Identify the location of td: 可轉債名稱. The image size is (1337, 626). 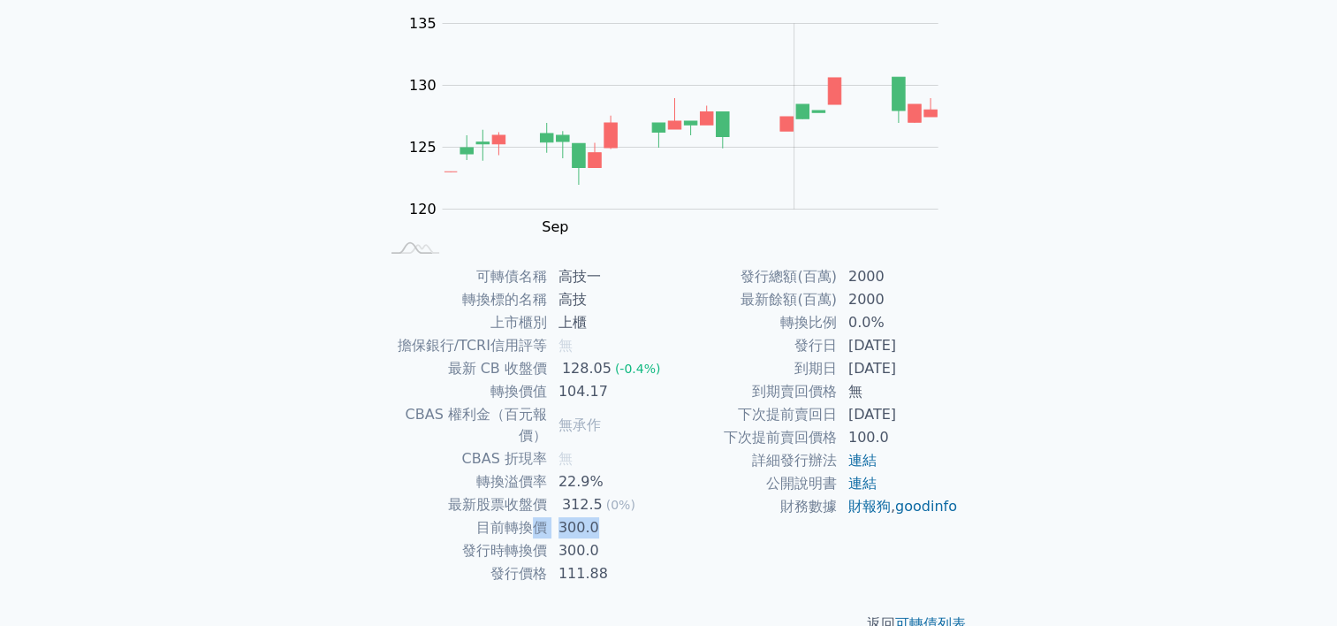
(463, 277).